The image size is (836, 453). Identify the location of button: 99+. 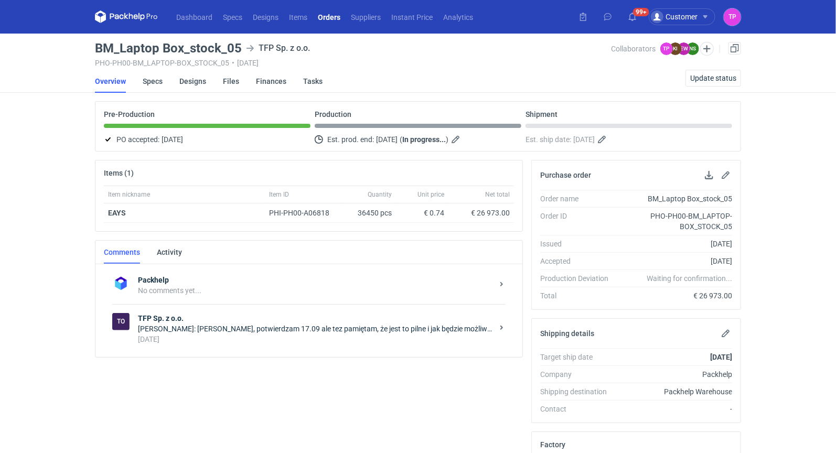
(633, 17).